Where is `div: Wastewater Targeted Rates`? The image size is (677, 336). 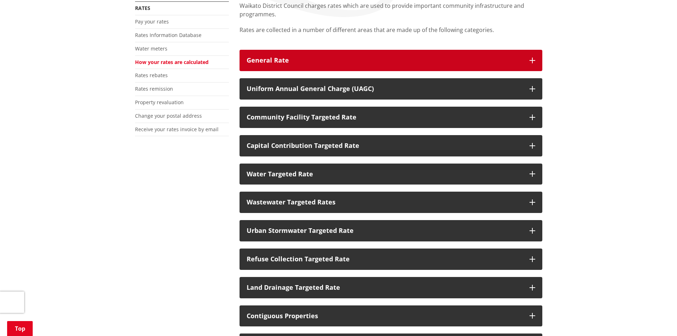
div: Wastewater Targeted Rates is located at coordinates (385, 202).